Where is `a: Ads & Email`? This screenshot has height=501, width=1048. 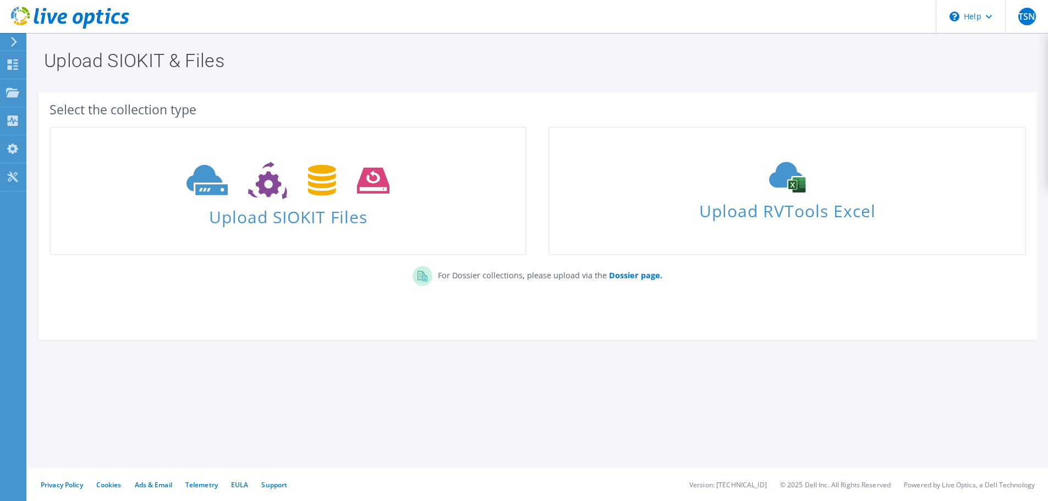 a: Ads & Email is located at coordinates (154, 485).